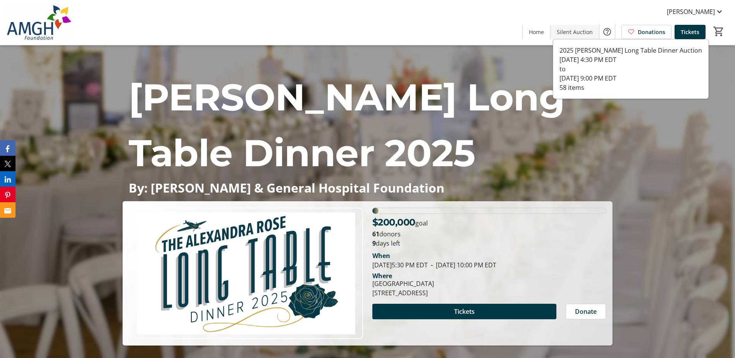  What do you see at coordinates (719, 31) in the screenshot?
I see `button: Cart` at bounding box center [719, 31].